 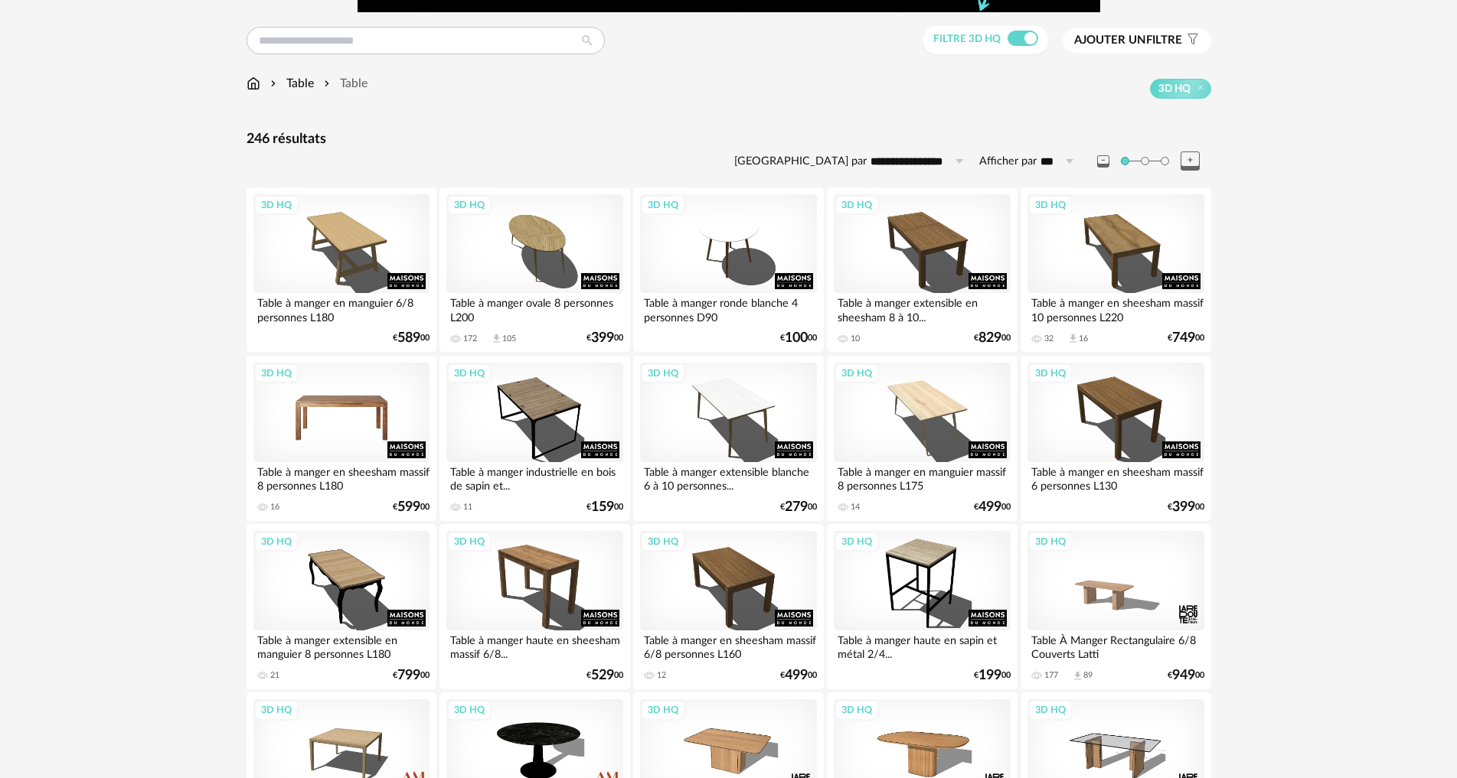 What do you see at coordinates (341, 646) in the screenshot?
I see `div: Table à manger extensible en manguier 8 personnes L180` at bounding box center [341, 646].